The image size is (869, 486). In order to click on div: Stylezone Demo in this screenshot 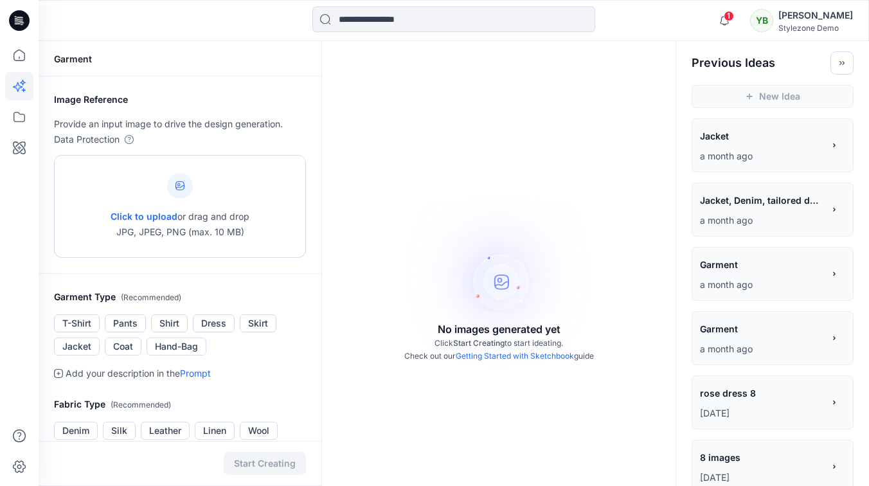, I will do `click(815, 28)`.